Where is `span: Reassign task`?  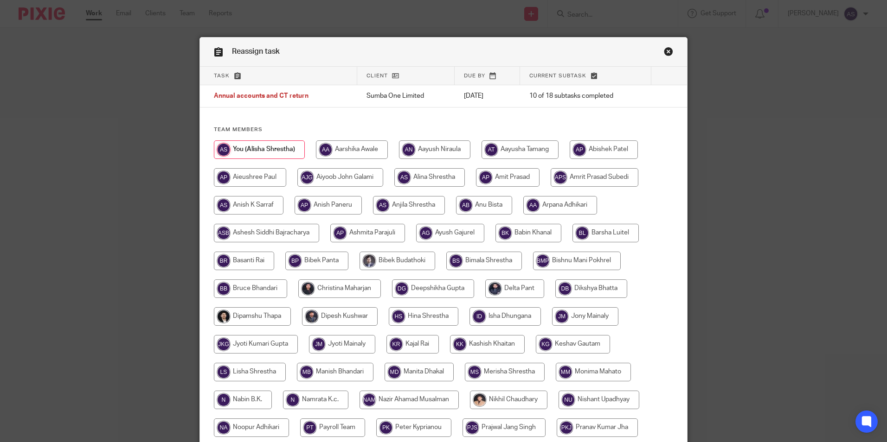 span: Reassign task is located at coordinates (256, 51).